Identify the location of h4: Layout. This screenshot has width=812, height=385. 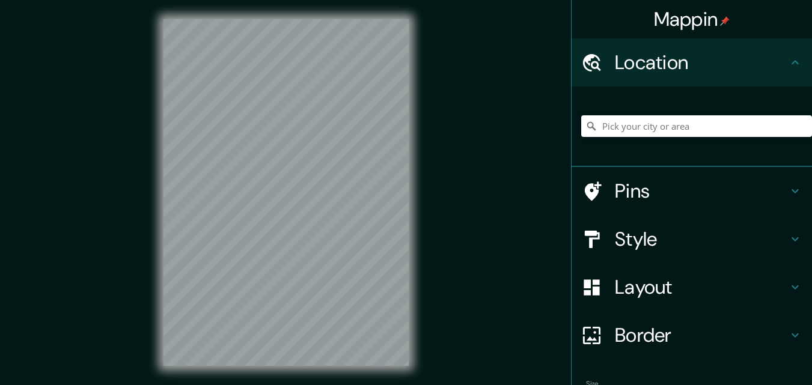
(701, 287).